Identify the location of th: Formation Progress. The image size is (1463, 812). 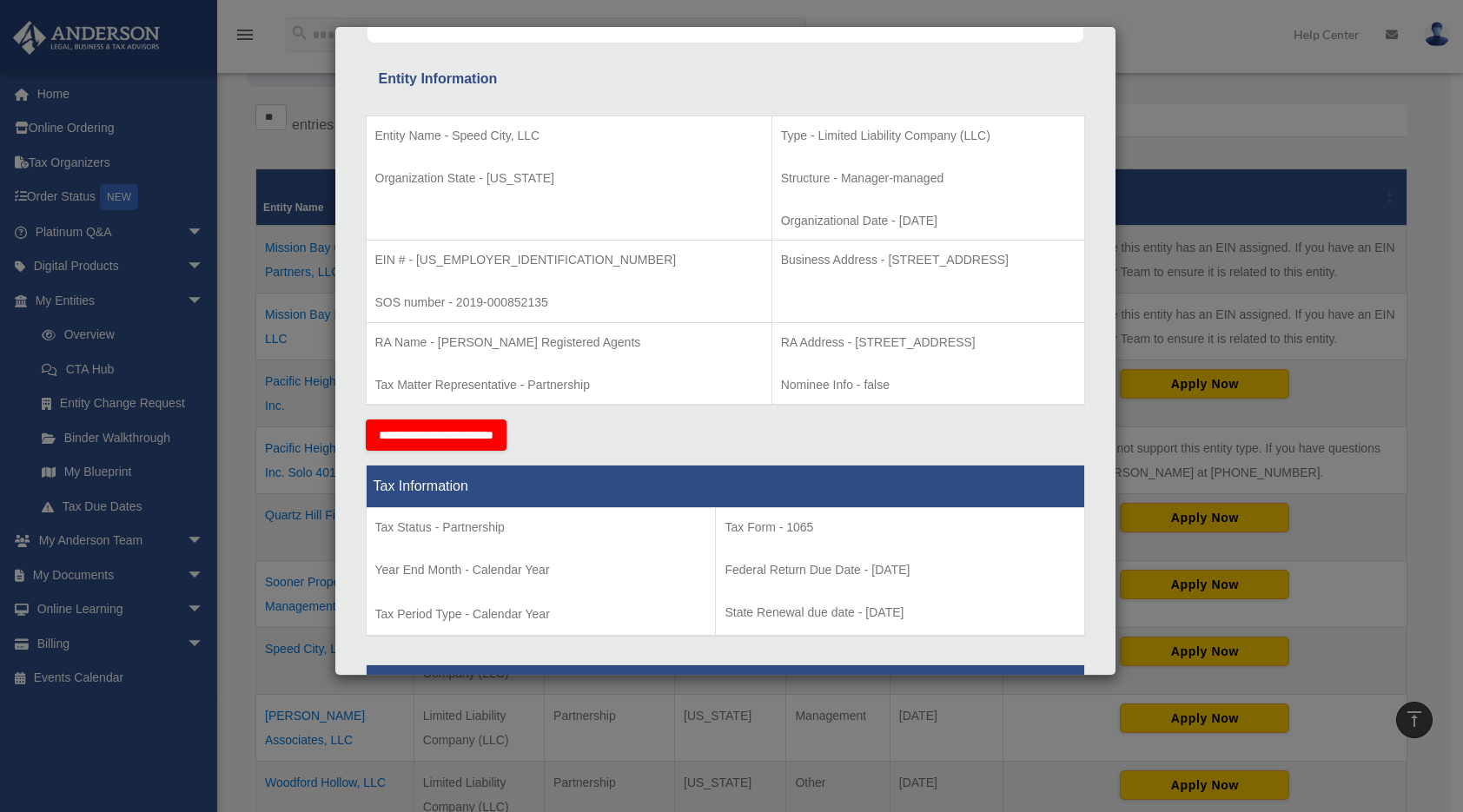
(724, 686).